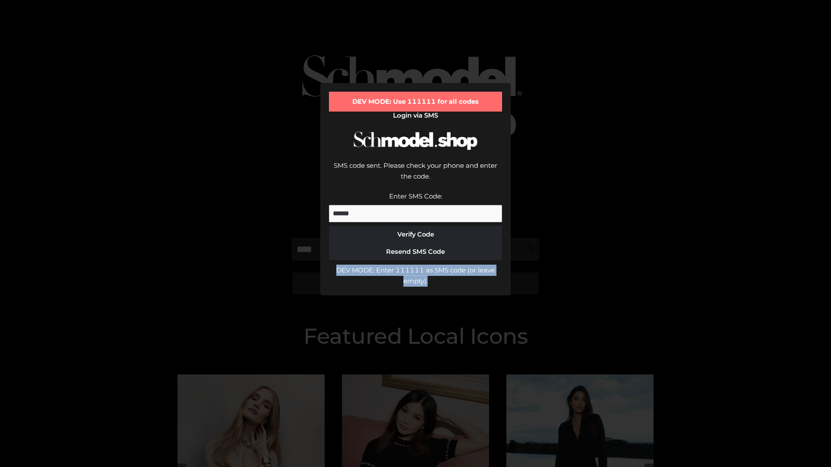 The height and width of the screenshot is (467, 831). What do you see at coordinates (415, 196) in the screenshot?
I see `label: Enter SMS Code:` at bounding box center [415, 196].